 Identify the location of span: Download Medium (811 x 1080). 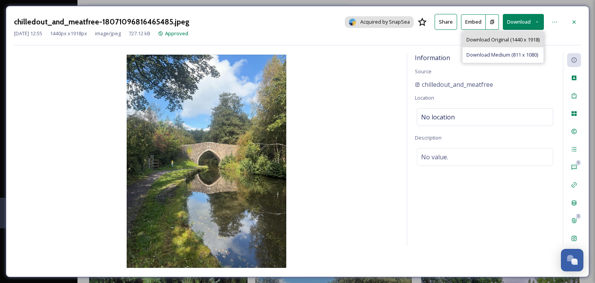
(502, 55).